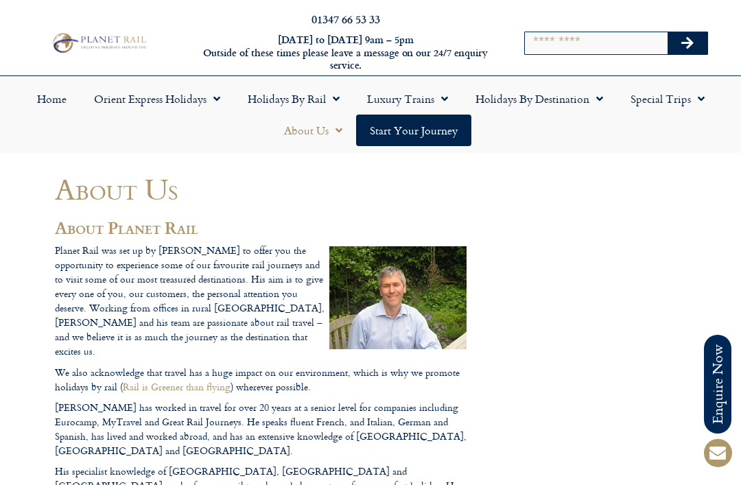 This screenshot has width=741, height=485. I want to click on a: Luxury Trains, so click(408, 99).